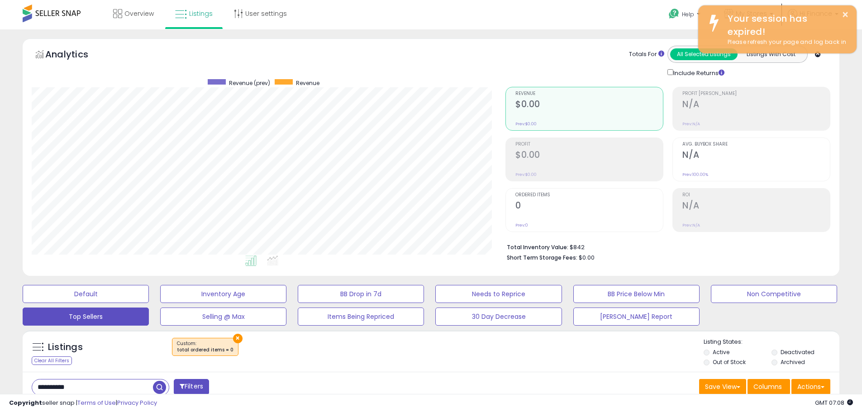  I want to click on small: Prev: 100.00%, so click(695, 175).